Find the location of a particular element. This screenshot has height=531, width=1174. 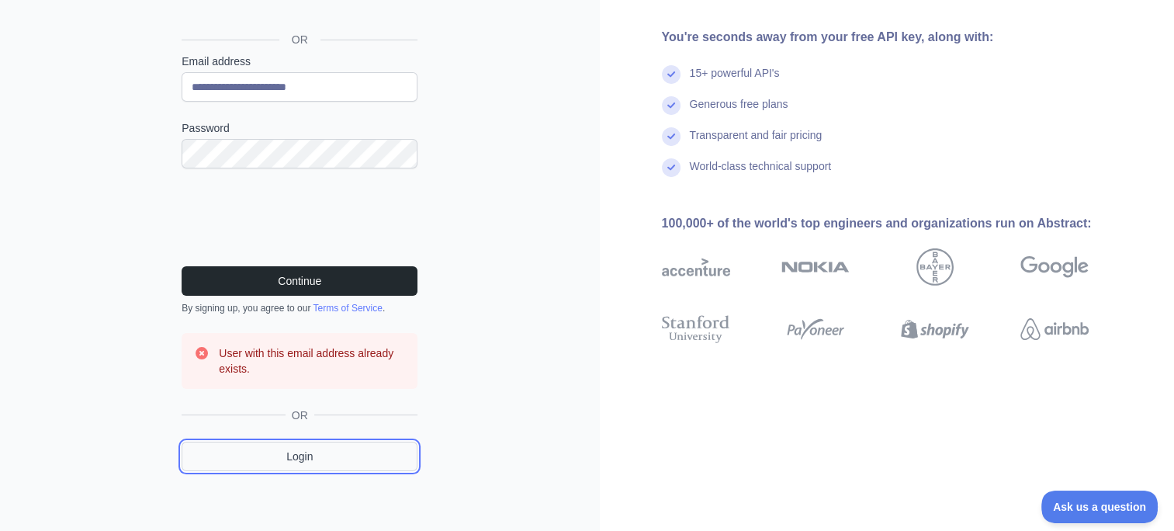

label: Password is located at coordinates (299, 128).